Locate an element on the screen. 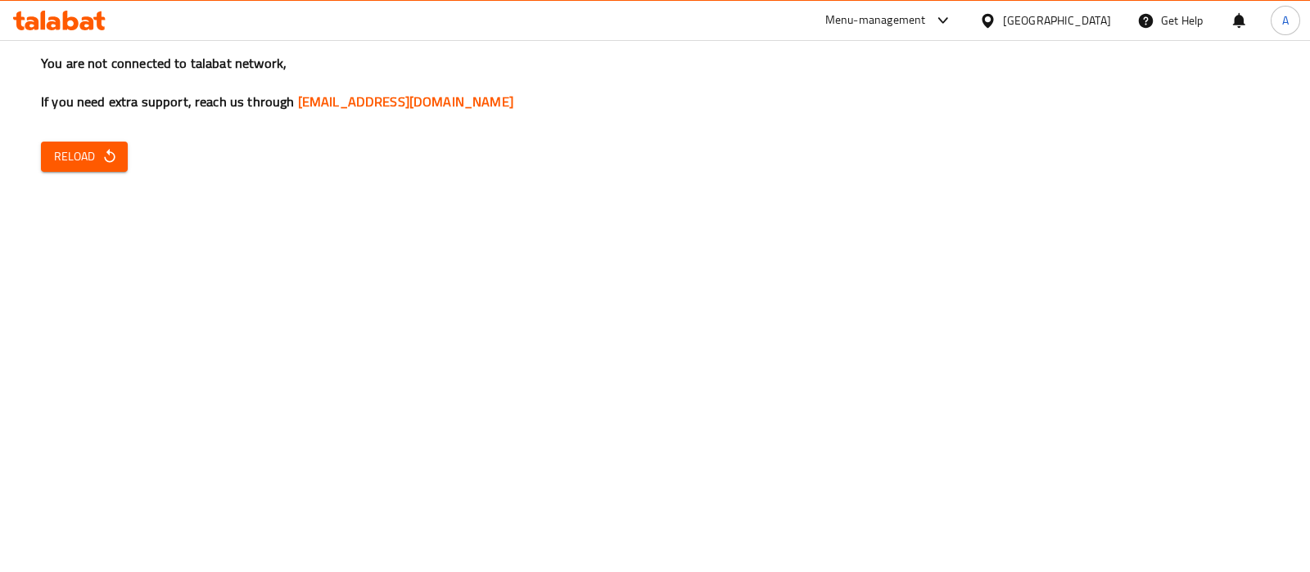 The height and width of the screenshot is (572, 1310). button: Reload is located at coordinates (84, 156).